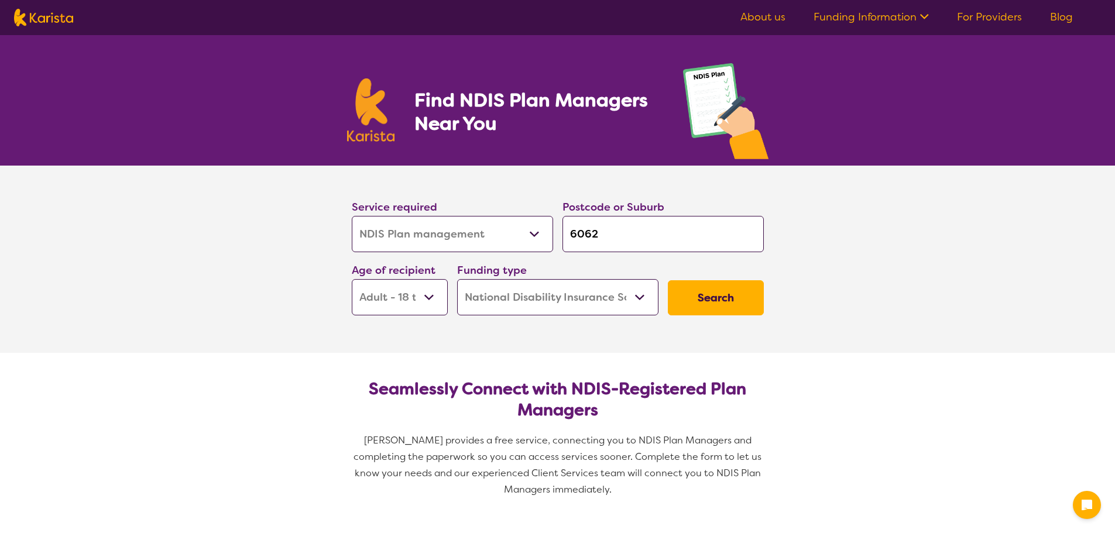 This screenshot has height=533, width=1115. I want to click on label: Service required, so click(395, 207).